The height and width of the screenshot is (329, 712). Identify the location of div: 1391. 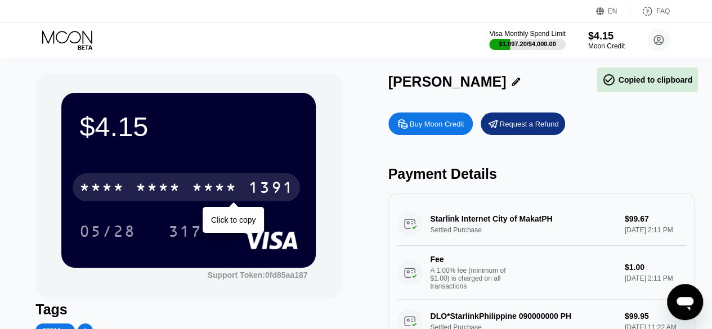
(271, 189).